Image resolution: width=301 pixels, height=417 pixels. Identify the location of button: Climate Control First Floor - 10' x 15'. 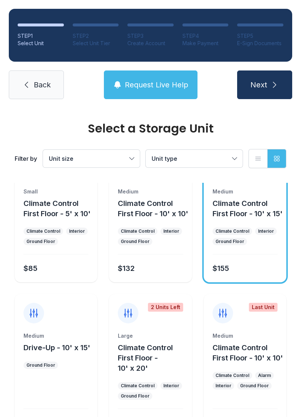
(248, 209).